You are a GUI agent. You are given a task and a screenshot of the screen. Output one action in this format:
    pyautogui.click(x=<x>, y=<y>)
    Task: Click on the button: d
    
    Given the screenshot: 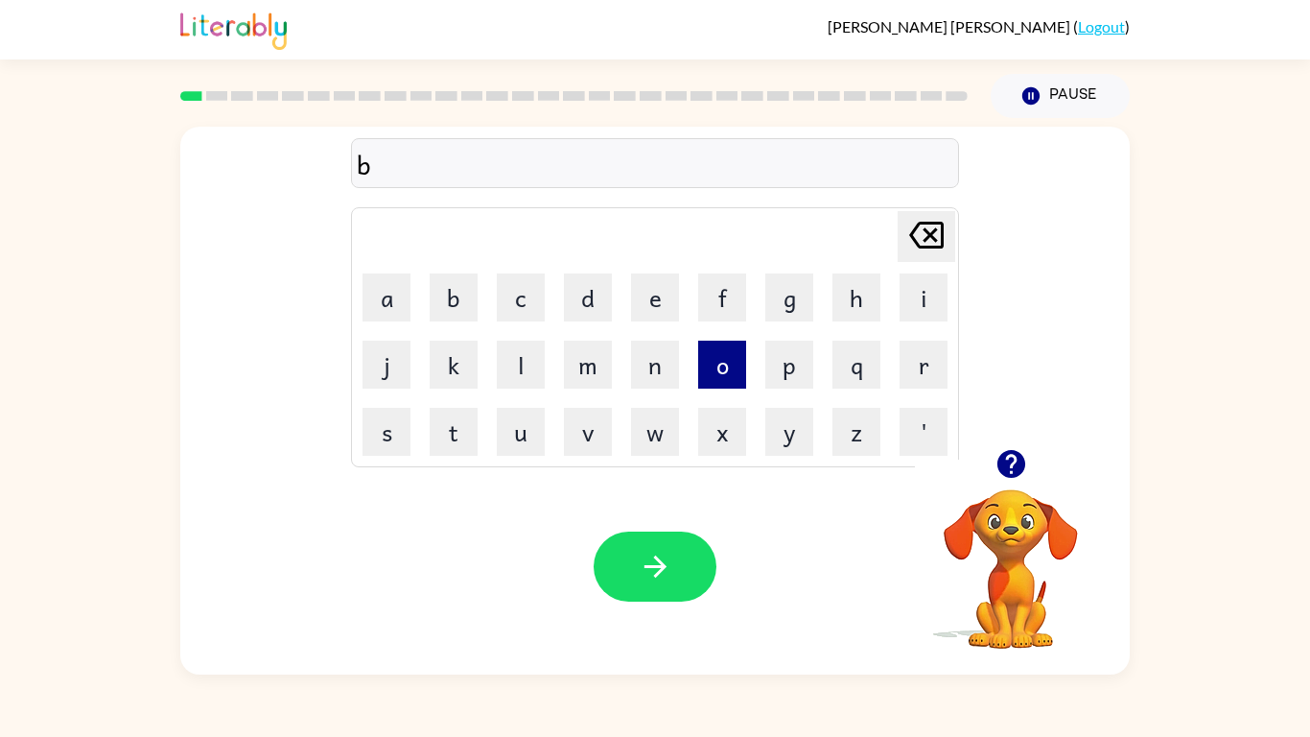 What is the action you would take?
    pyautogui.click(x=588, y=297)
    